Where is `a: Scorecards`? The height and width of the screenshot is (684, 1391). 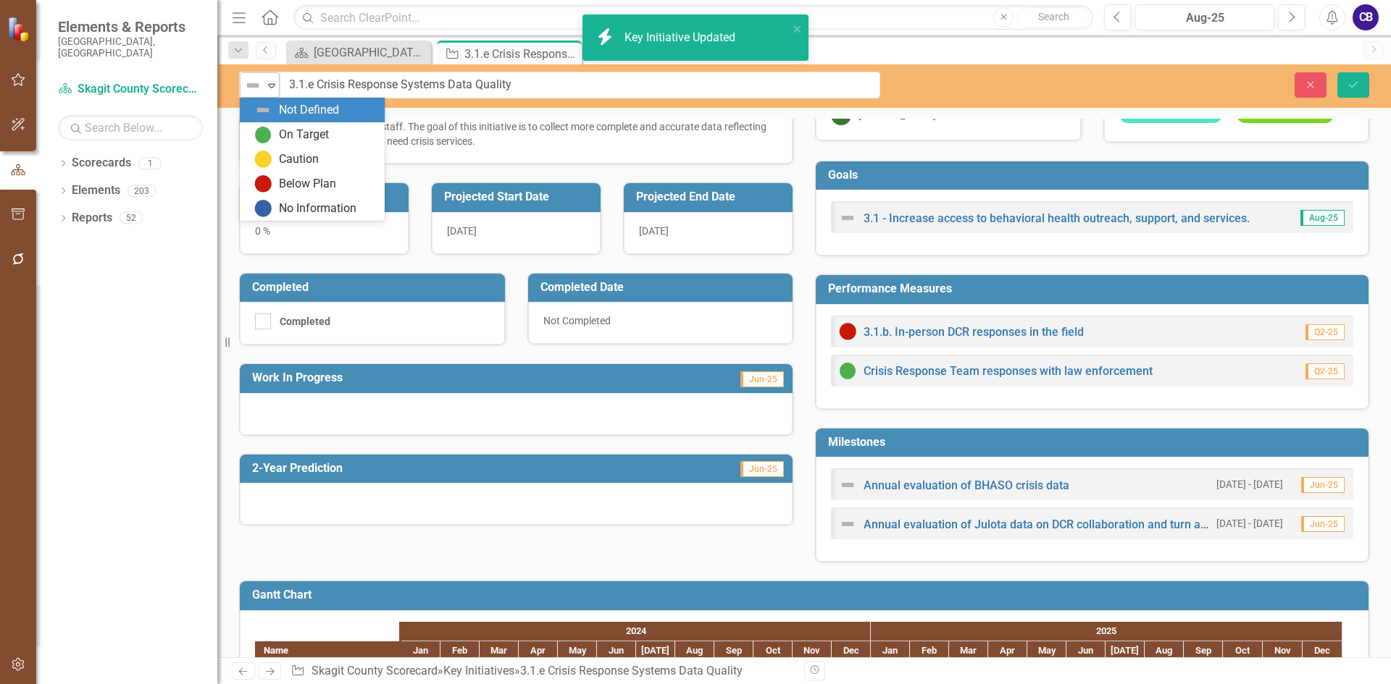 a: Scorecards is located at coordinates (101, 163).